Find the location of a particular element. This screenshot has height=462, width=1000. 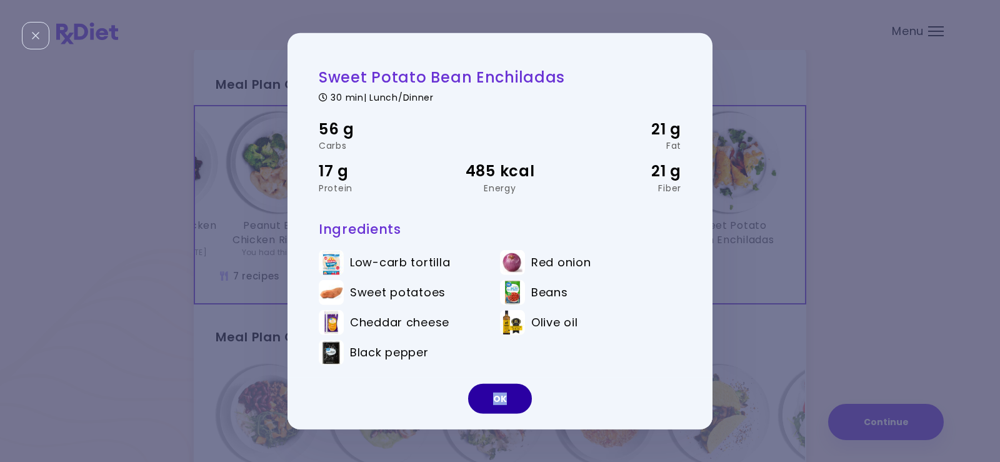

span: Sweet potatoes is located at coordinates (397, 292).